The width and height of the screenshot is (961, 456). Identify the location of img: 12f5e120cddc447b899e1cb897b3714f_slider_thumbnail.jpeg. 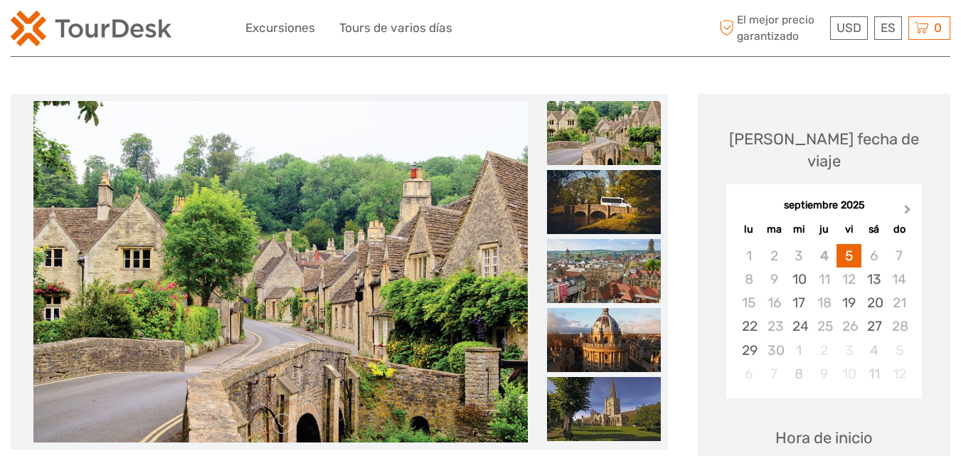
(604, 340).